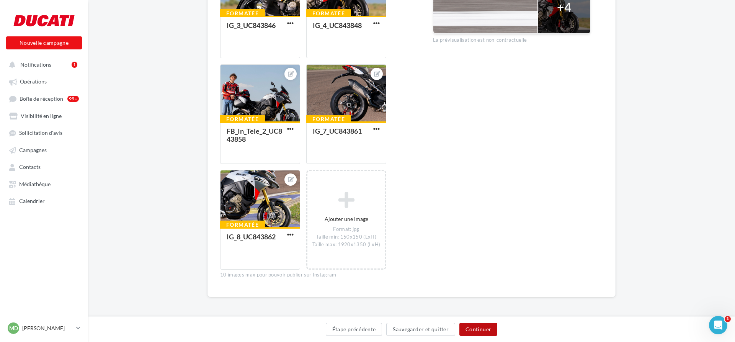 The height and width of the screenshot is (342, 735). What do you see at coordinates (33, 150) in the screenshot?
I see `span: Campagnes` at bounding box center [33, 150].